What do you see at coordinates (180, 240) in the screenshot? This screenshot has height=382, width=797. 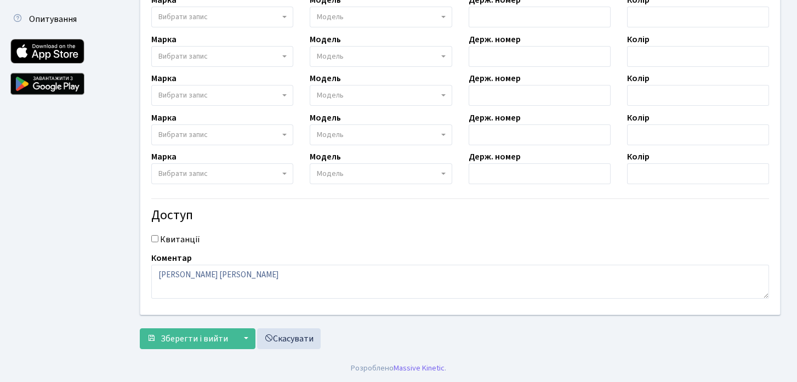 I see `label: Квитанції` at bounding box center [180, 240].